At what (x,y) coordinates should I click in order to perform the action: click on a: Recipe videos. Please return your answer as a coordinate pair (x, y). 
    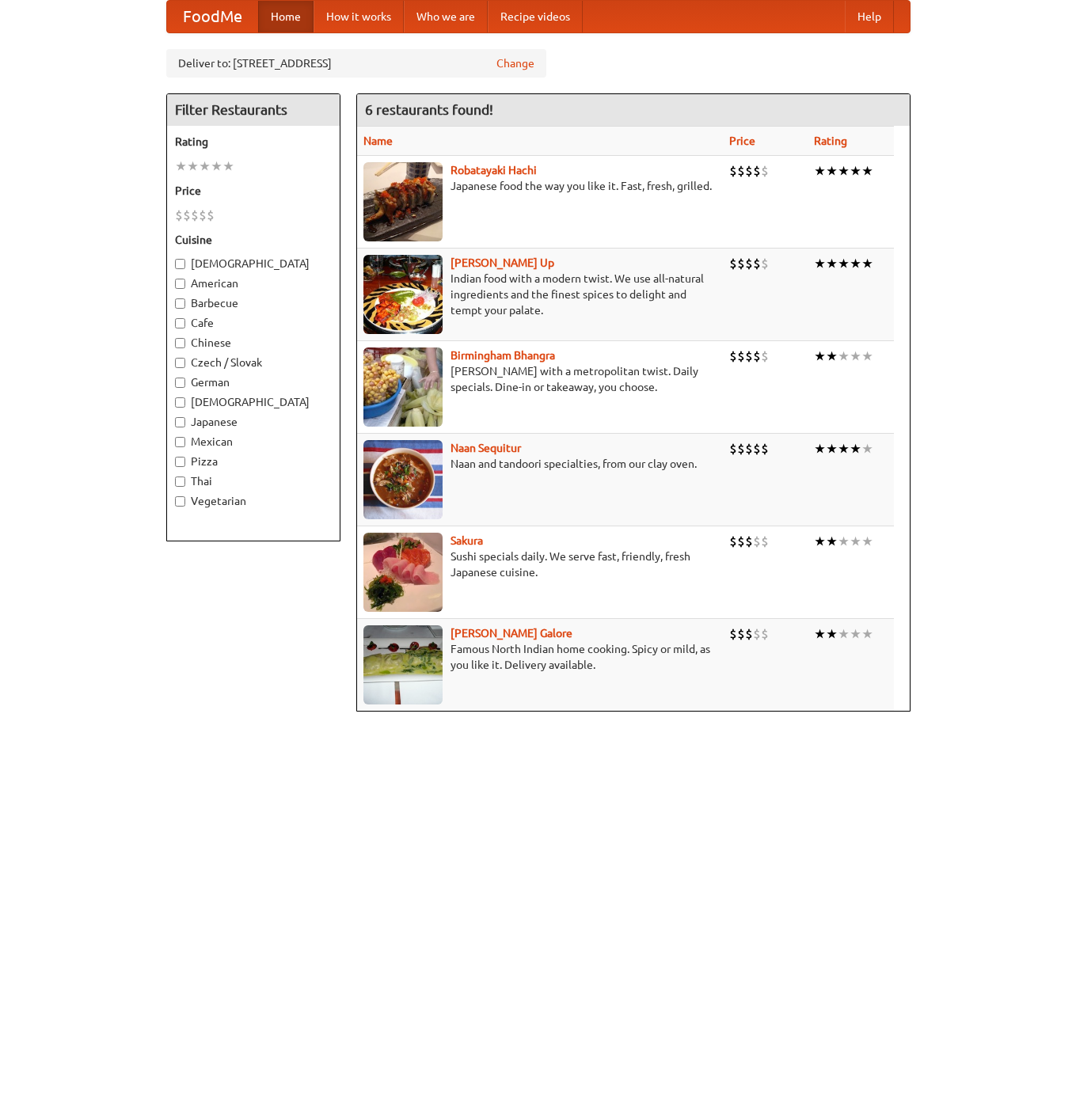
    Looking at the image, I should click on (536, 17).